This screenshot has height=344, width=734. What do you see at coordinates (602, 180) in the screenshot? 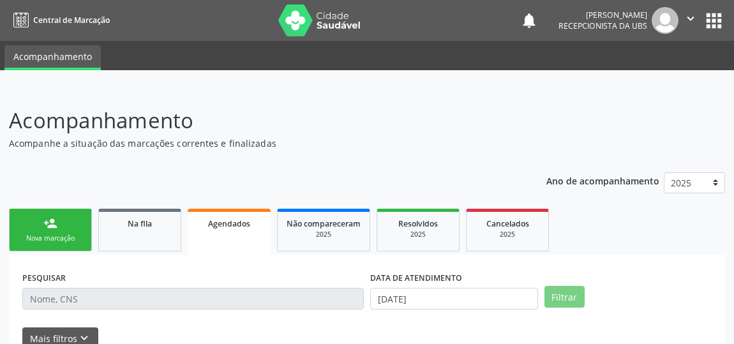
I see `p: Ano de acompanhamento` at bounding box center [602, 180].